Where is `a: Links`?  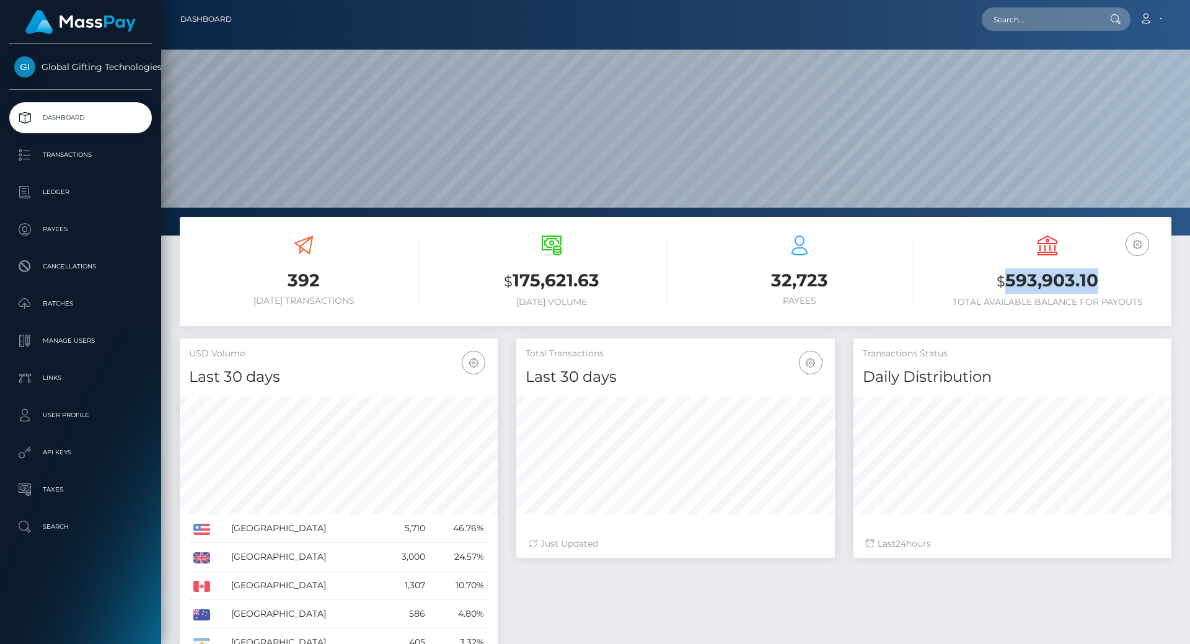
a: Links is located at coordinates (81, 378).